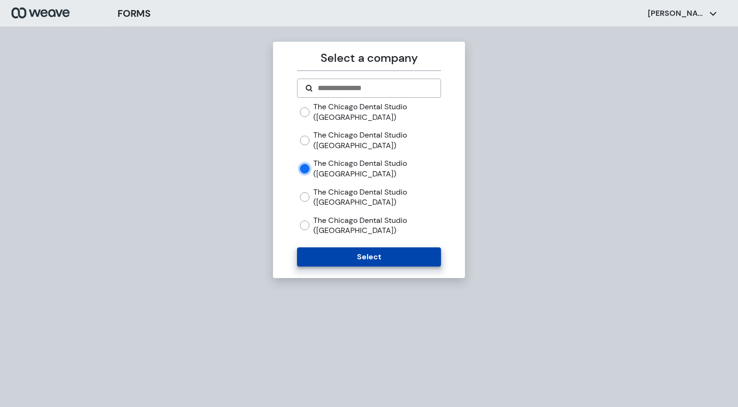  I want to click on button: Select, so click(368, 257).